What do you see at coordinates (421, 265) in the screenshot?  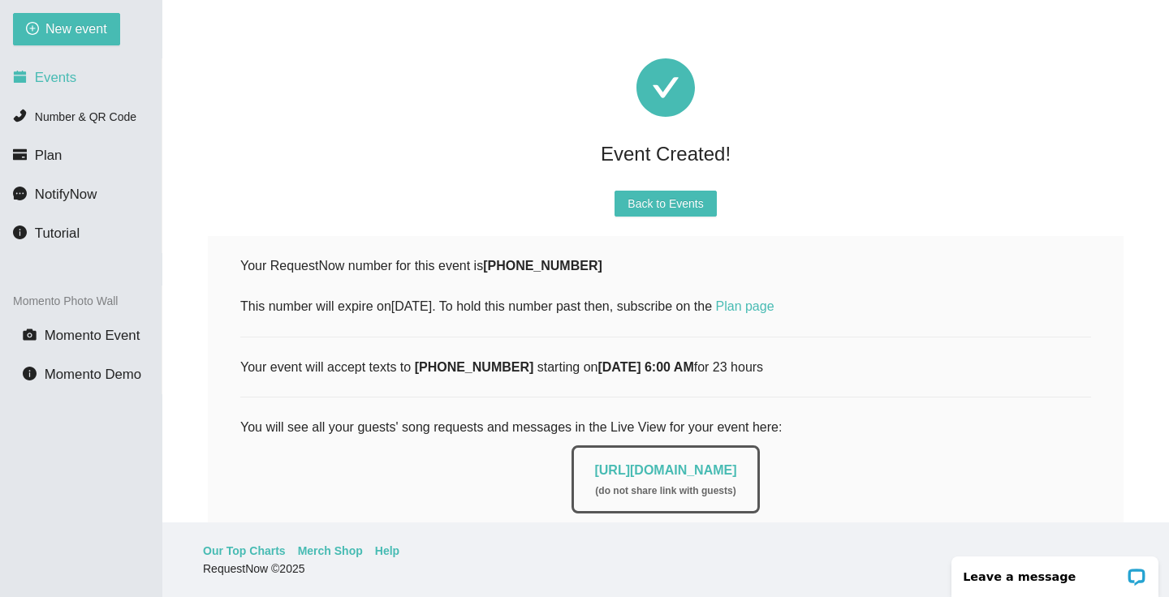 I see `span: Your RequestNow number for this event is` at bounding box center [421, 265].